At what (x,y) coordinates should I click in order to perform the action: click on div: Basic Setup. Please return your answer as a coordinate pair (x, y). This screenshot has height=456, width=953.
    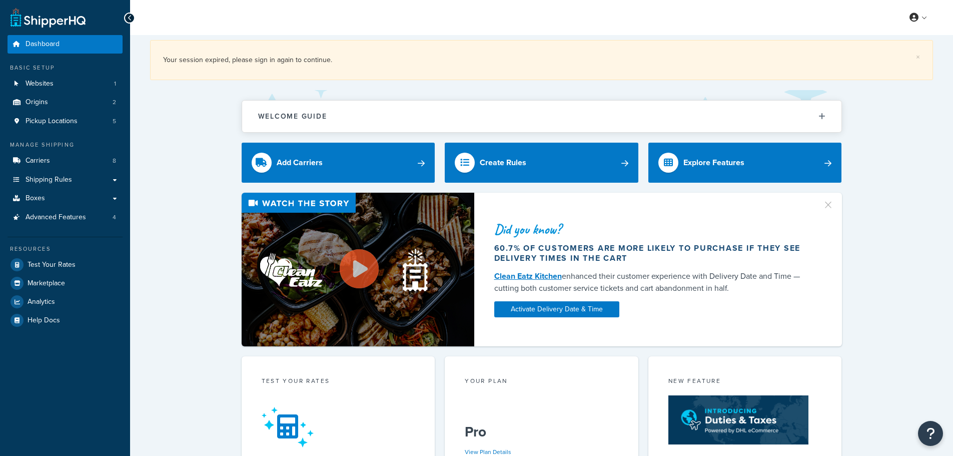
    Looking at the image, I should click on (65, 68).